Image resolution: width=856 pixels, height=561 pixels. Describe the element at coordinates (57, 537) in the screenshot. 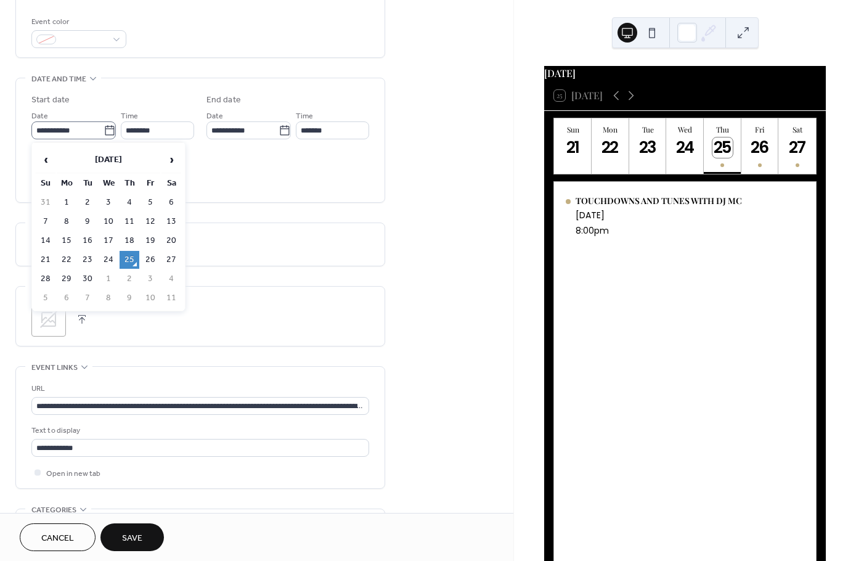

I see `a: Cancel` at that location.